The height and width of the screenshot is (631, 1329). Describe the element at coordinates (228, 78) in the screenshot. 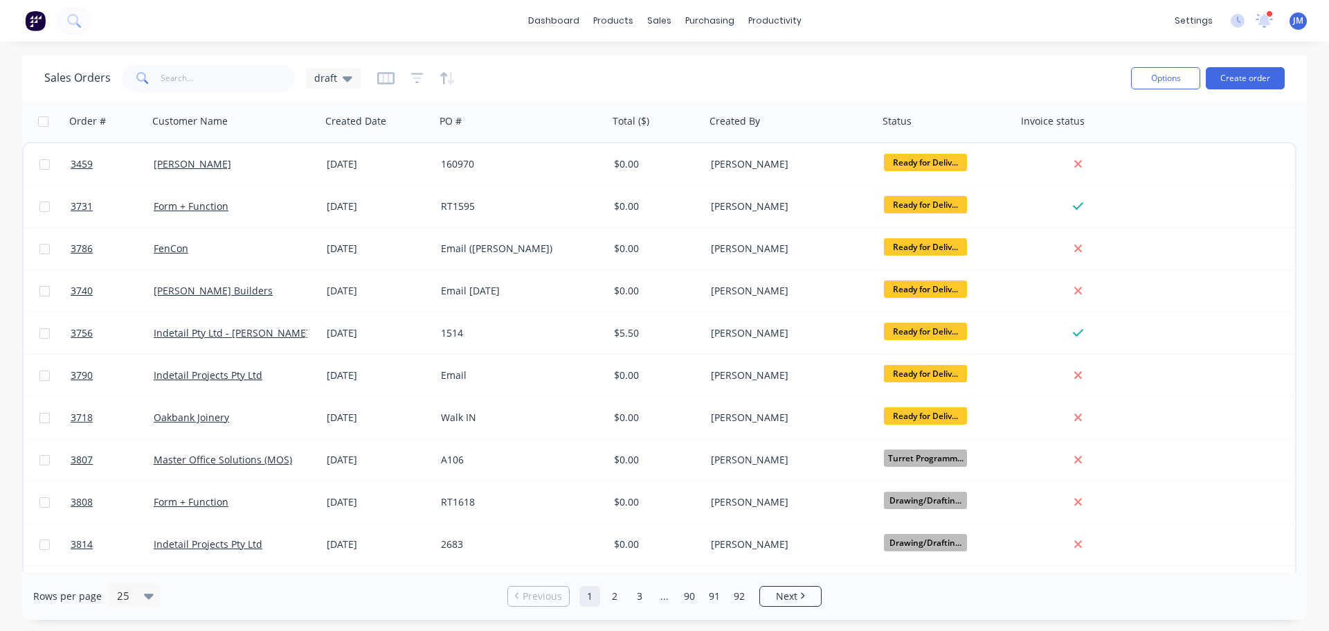

I see `input: Search...` at that location.